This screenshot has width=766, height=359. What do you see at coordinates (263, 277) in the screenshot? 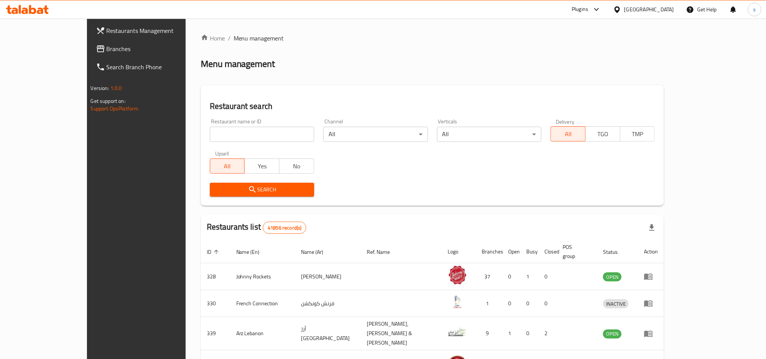
I see `td: Johnny Rockets` at bounding box center [263, 277].